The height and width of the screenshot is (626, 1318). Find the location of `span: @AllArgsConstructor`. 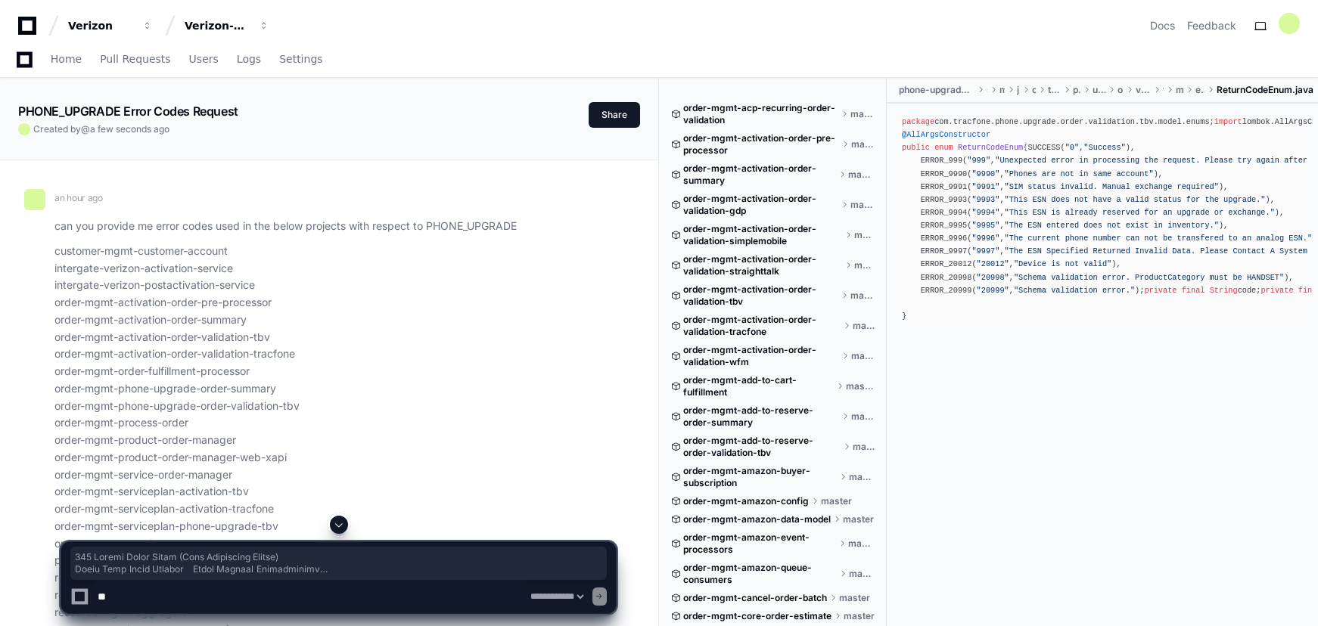

span: @AllArgsConstructor is located at coordinates (945, 135).